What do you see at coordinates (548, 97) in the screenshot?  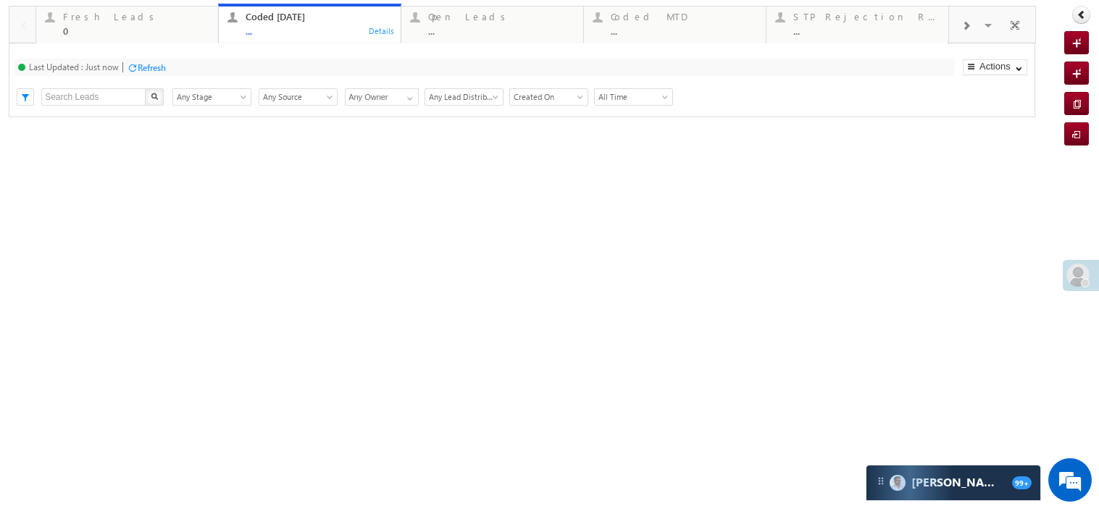 I see `a: Created On` at bounding box center [548, 97].